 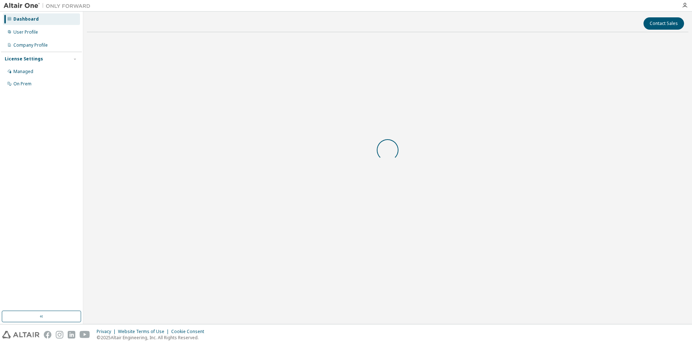 What do you see at coordinates (24, 59) in the screenshot?
I see `div: License Settings` at bounding box center [24, 59].